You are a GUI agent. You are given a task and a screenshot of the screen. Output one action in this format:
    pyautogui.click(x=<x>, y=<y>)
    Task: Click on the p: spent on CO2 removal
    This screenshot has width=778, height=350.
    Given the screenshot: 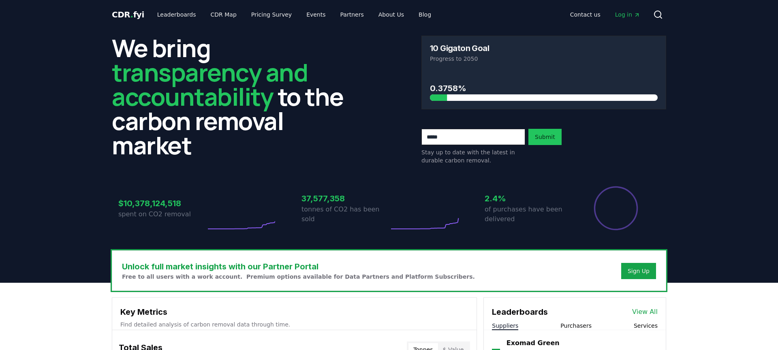 What is the action you would take?
    pyautogui.click(x=162, y=214)
    